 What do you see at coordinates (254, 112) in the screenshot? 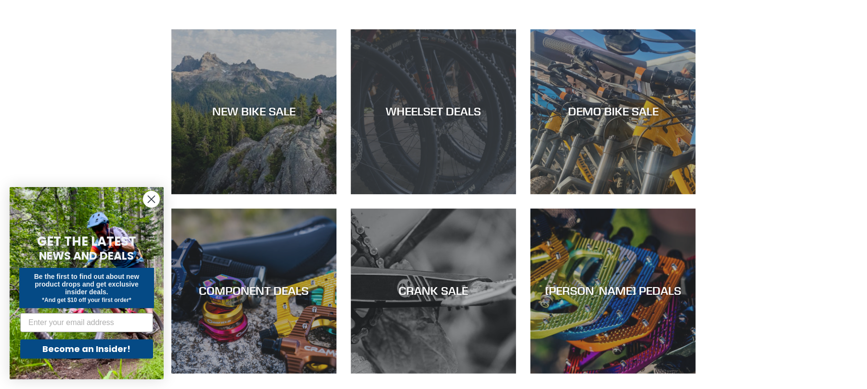
I see `div: NEW BIKE SALE` at bounding box center [254, 112].